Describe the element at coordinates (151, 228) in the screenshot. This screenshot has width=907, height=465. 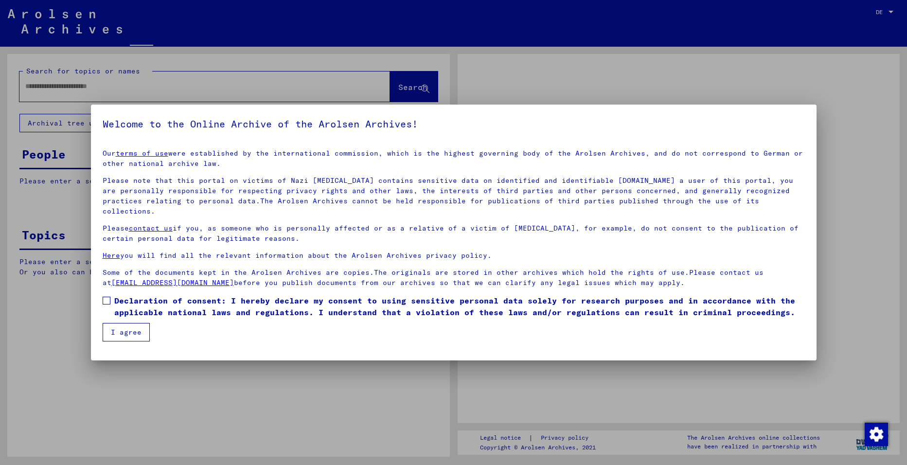
I see `a: contact us` at that location.